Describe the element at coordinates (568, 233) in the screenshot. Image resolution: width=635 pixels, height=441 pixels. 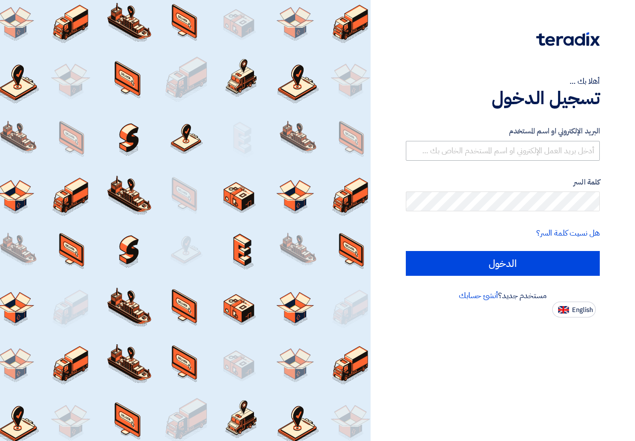
I see `a: هل نسيت كلمة السر؟` at that location.